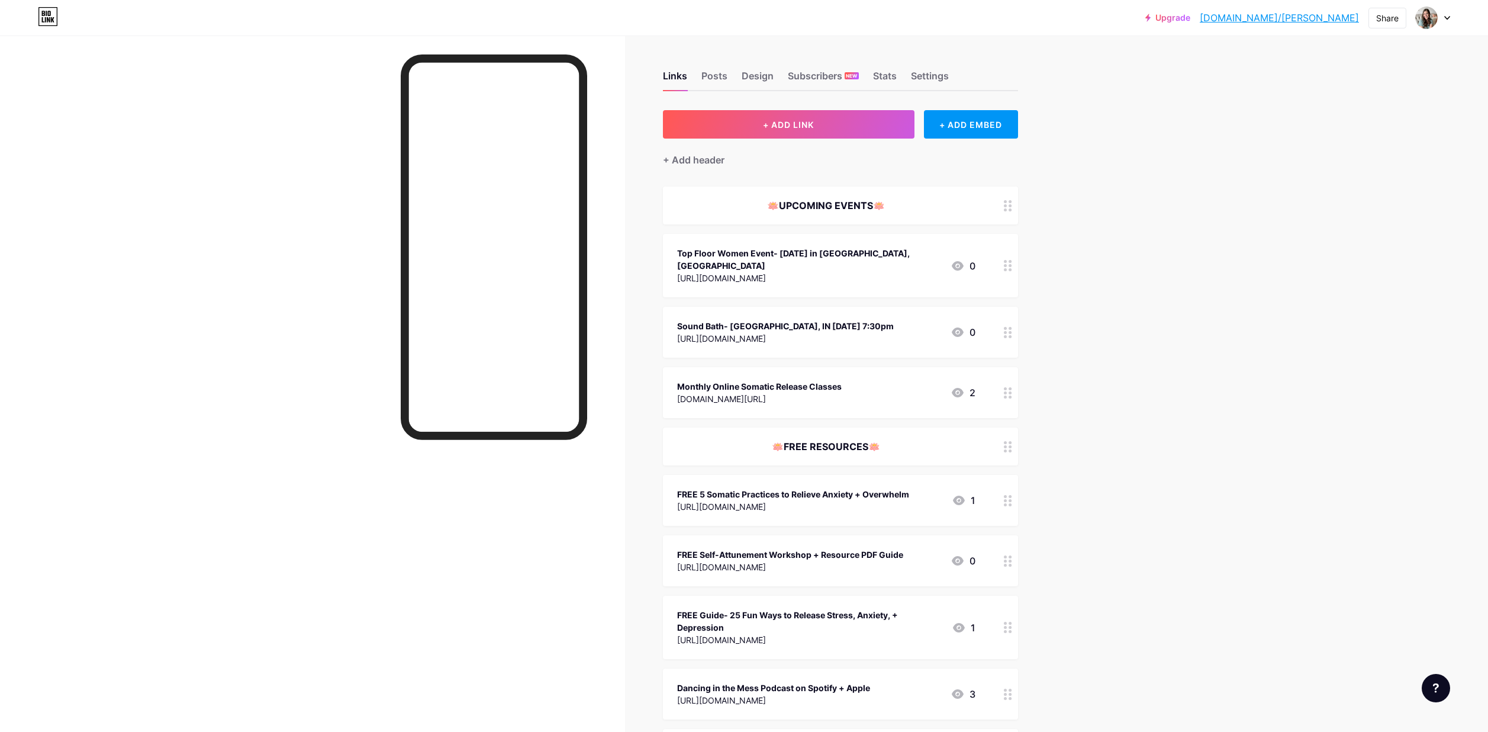 This screenshot has height=732, width=1488. What do you see at coordinates (930, 79) in the screenshot?
I see `div: Settings` at bounding box center [930, 79].